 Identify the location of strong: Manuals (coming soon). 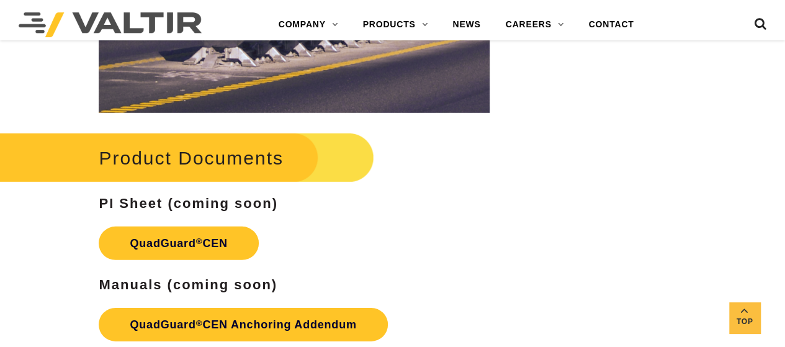
(188, 284).